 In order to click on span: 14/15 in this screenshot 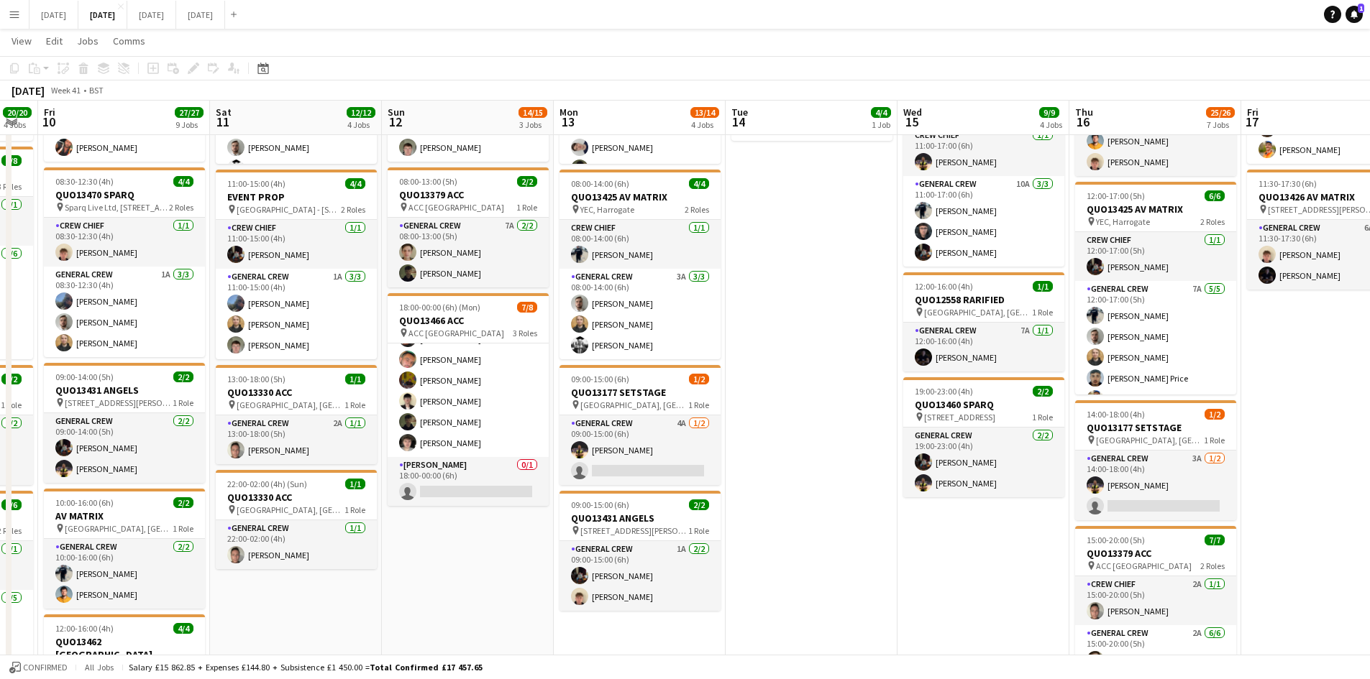, I will do `click(533, 112)`.